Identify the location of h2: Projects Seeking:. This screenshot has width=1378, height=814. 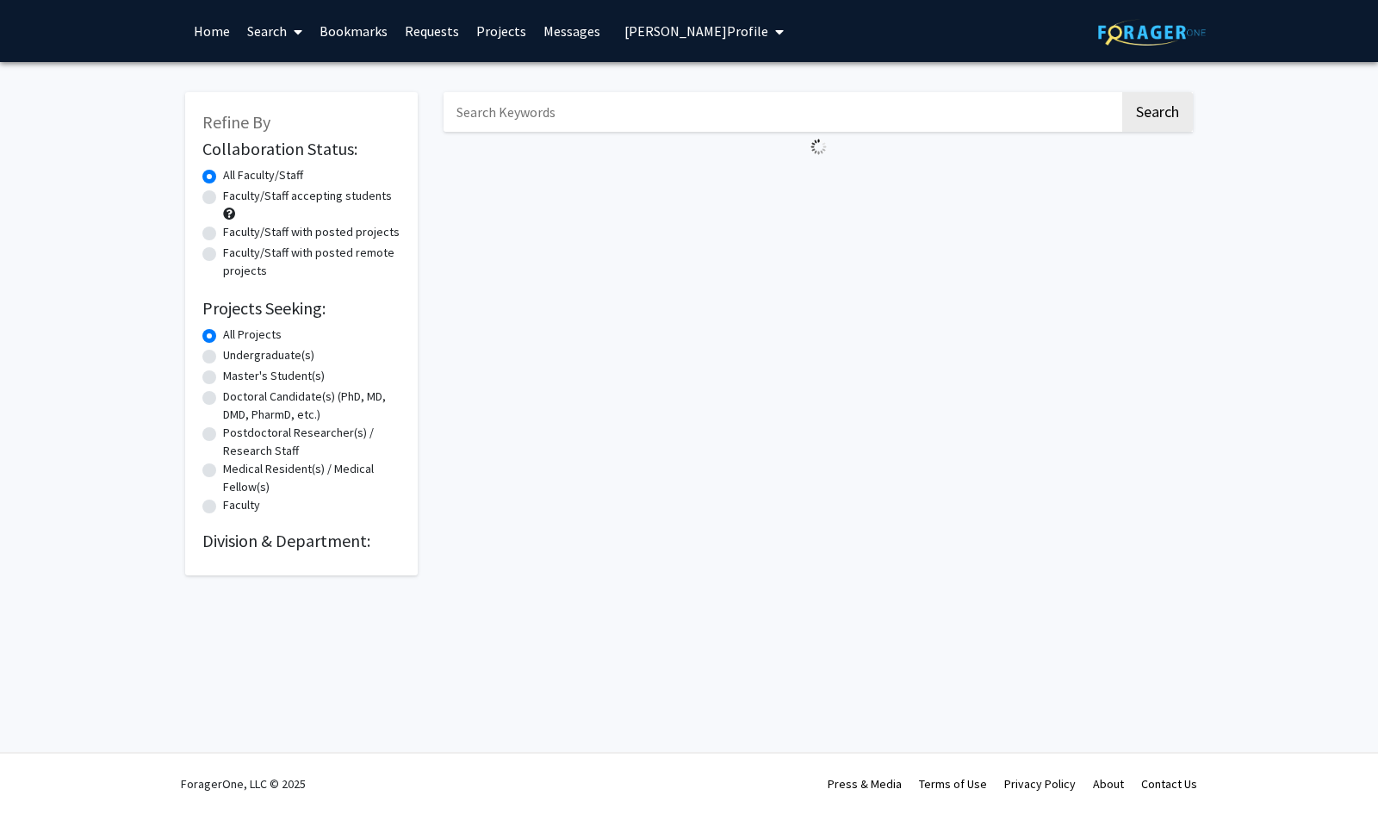
(301, 308).